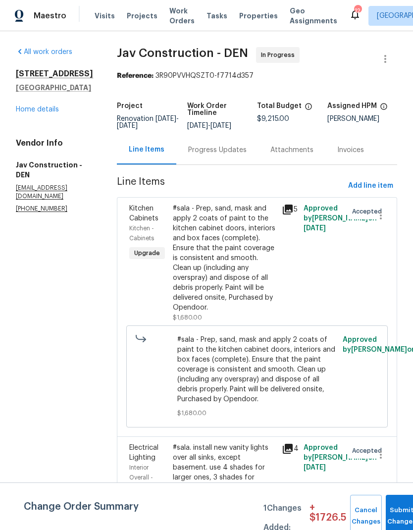 The width and height of the screenshot is (413, 530). I want to click on div: 12, so click(358, 11).